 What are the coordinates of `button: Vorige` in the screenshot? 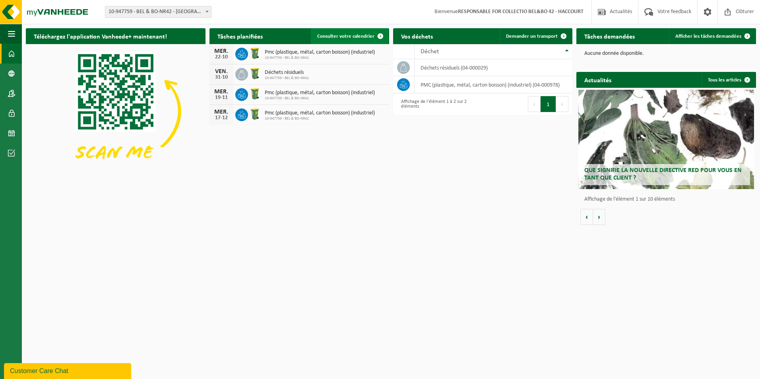 It's located at (587, 217).